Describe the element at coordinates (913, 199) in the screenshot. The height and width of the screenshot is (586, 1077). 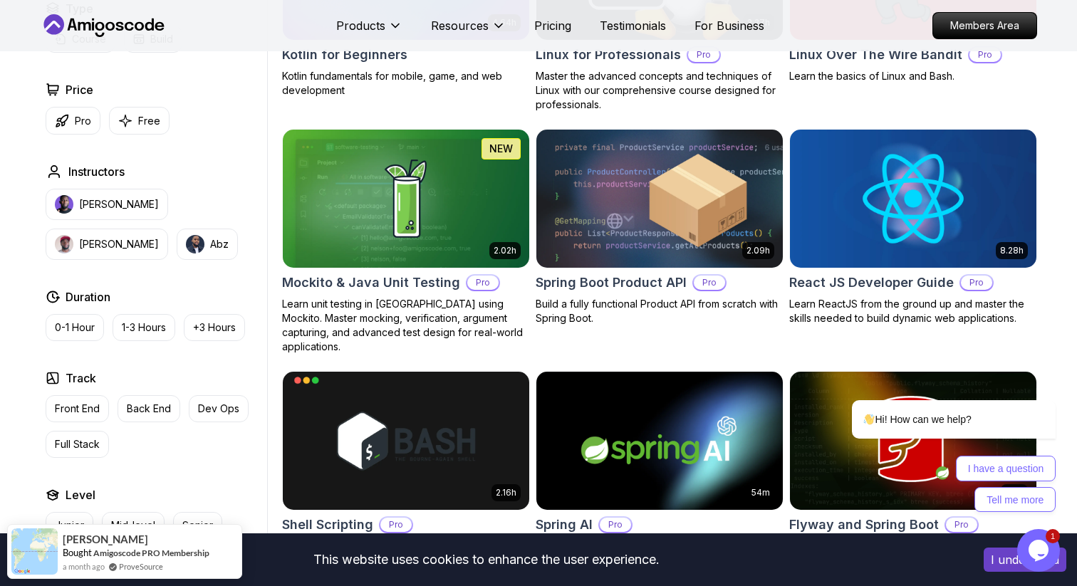
I see `img: React JS Developer Guide card` at that location.